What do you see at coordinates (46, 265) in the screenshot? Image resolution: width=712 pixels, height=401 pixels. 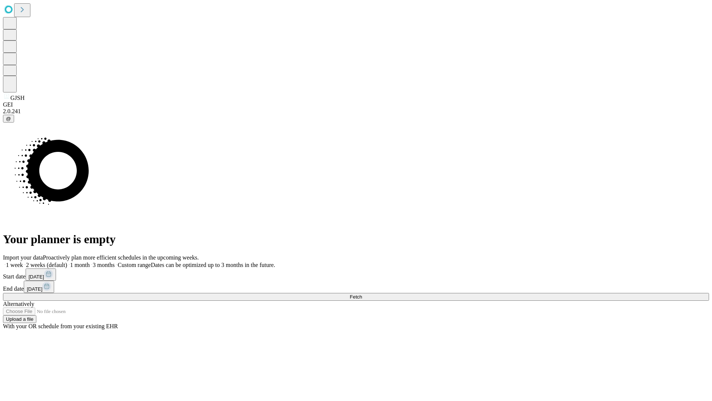 I see `span: 2 weeks (default)` at bounding box center [46, 265].